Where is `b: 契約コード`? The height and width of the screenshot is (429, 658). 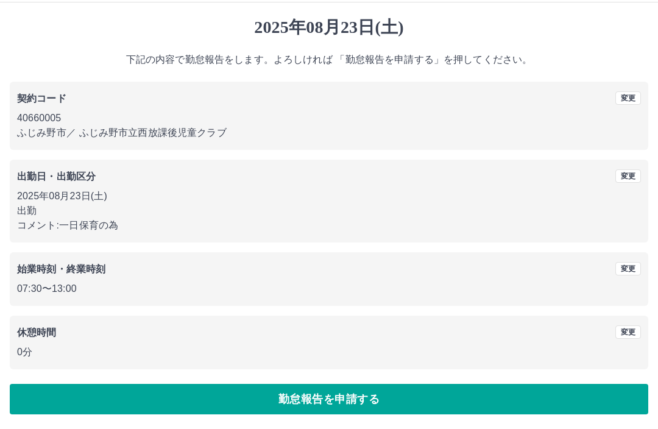
b: 契約コード is located at coordinates (41, 99).